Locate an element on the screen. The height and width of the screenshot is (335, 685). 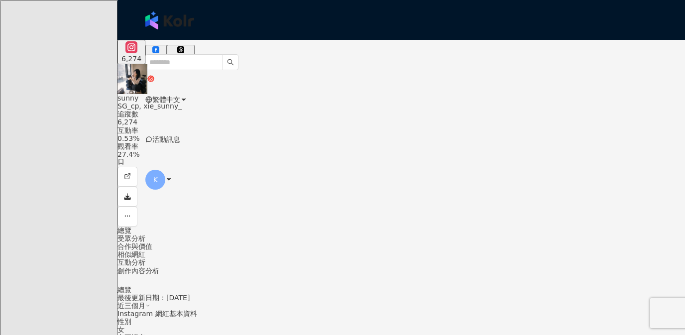
div: 觀看率 is located at coordinates (401, 146).